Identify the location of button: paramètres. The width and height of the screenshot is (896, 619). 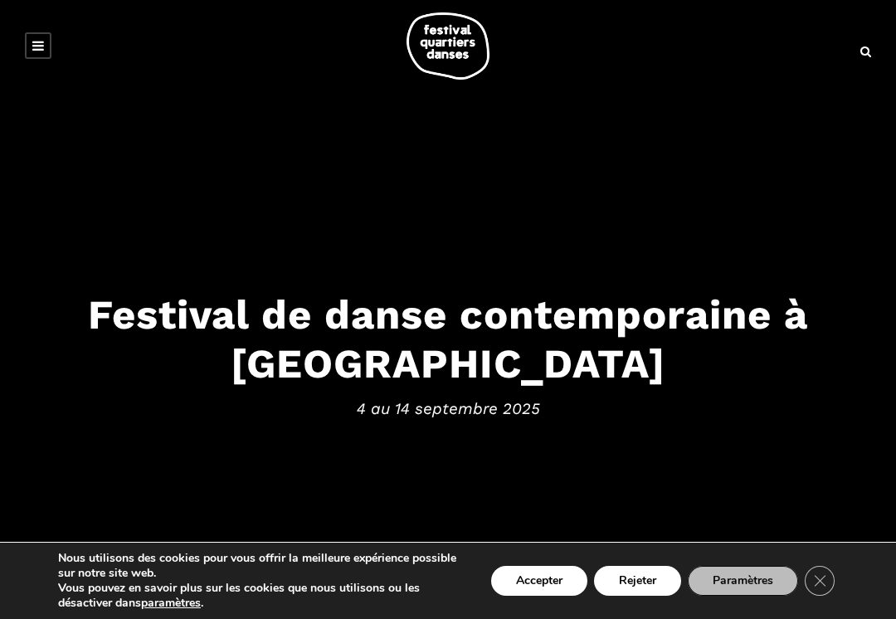
(171, 603).